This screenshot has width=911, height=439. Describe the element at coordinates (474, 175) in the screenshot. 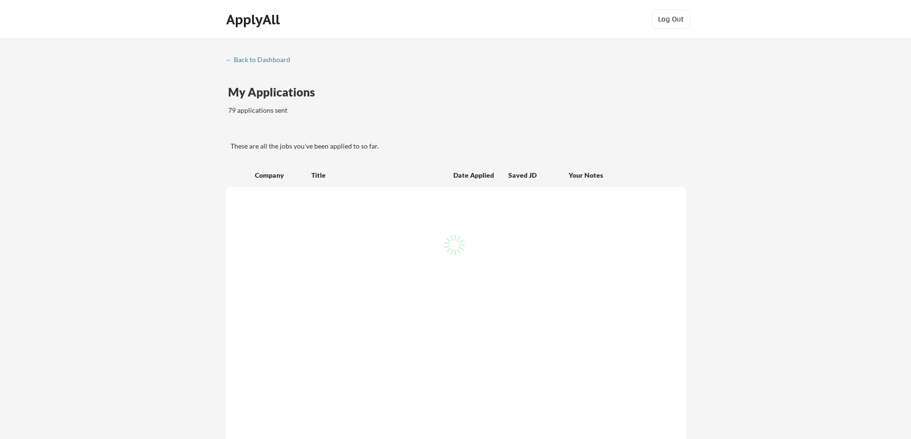

I see `div: Date Applied` at that location.